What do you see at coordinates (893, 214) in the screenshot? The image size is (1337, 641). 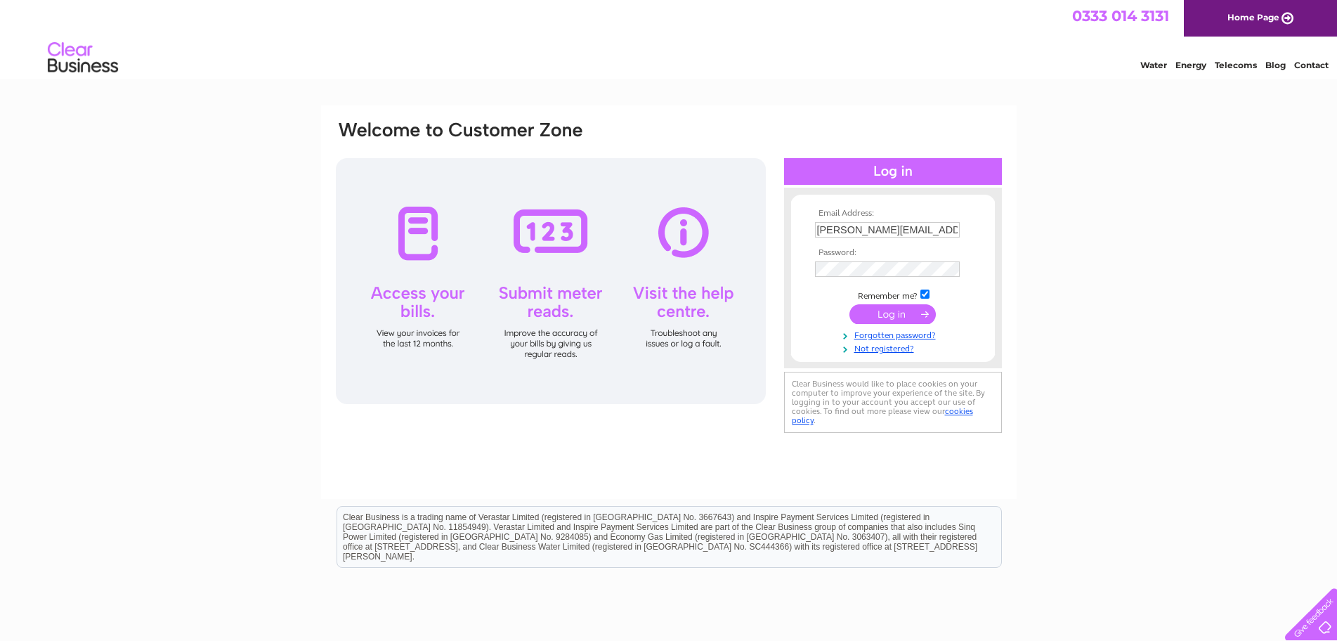 I see `th: Email Address:` at bounding box center [893, 214].